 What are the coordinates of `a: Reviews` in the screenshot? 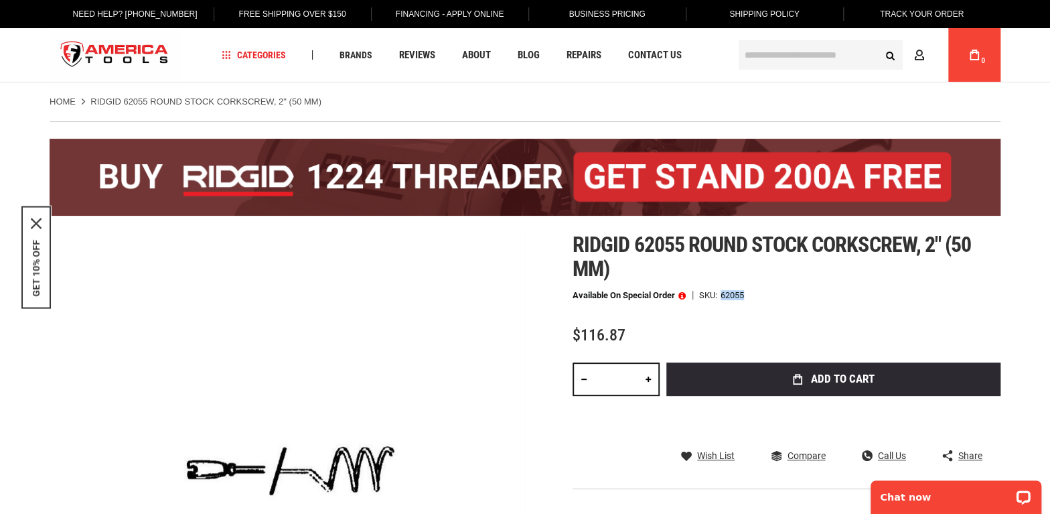 It's located at (417, 55).